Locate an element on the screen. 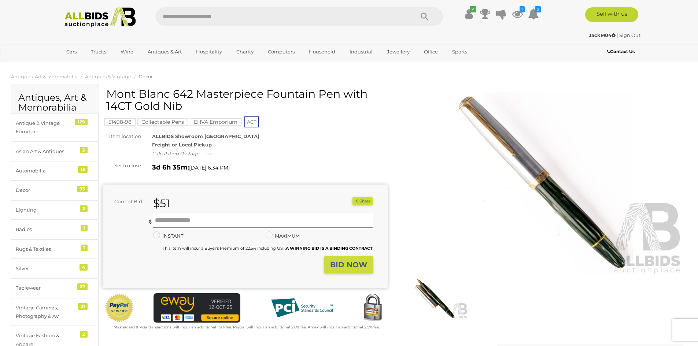  b: A WINNING BID IS A BINDING CONTRACT is located at coordinates (329, 248).